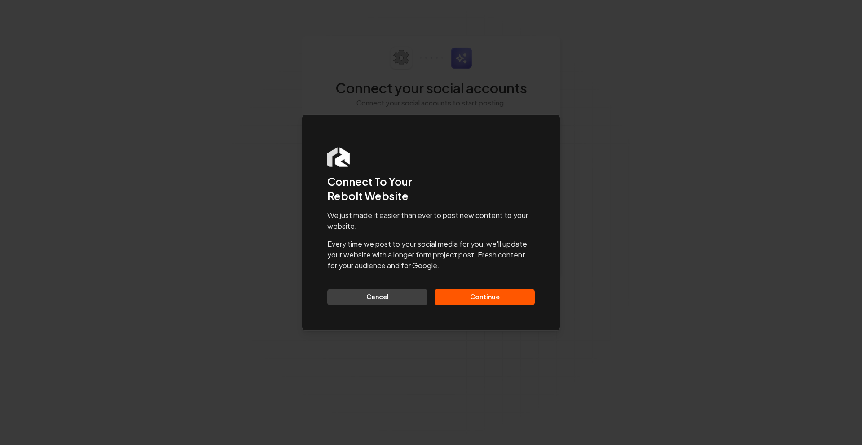 The image size is (862, 445). I want to click on p: We just made it easier than ever to post new content to your website., so click(431, 221).